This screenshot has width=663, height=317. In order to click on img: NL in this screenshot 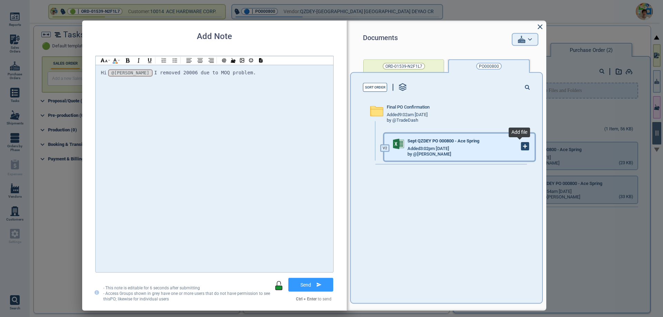, I will do `click(164, 60)`.